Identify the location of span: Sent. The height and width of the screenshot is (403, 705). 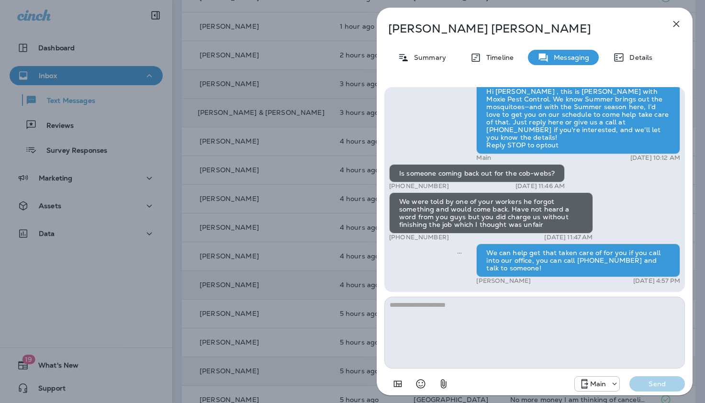
(459, 252).